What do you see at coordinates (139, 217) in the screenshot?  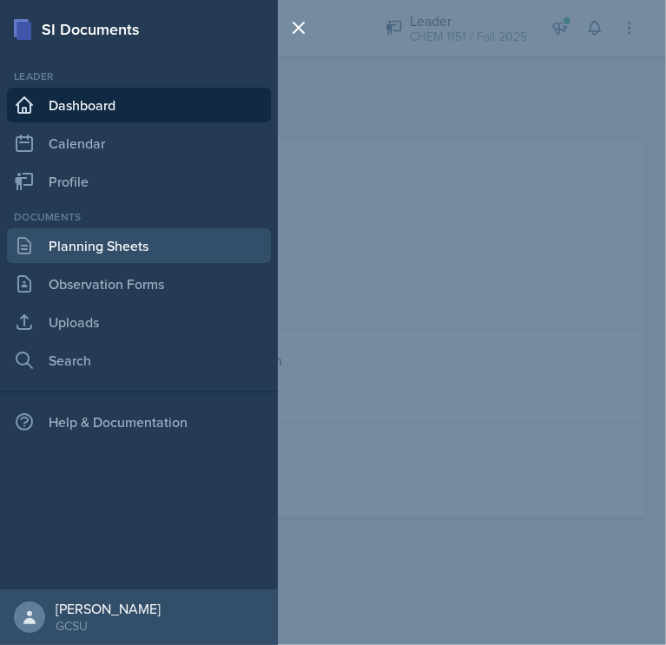 I see `div: Documents` at bounding box center [139, 217].